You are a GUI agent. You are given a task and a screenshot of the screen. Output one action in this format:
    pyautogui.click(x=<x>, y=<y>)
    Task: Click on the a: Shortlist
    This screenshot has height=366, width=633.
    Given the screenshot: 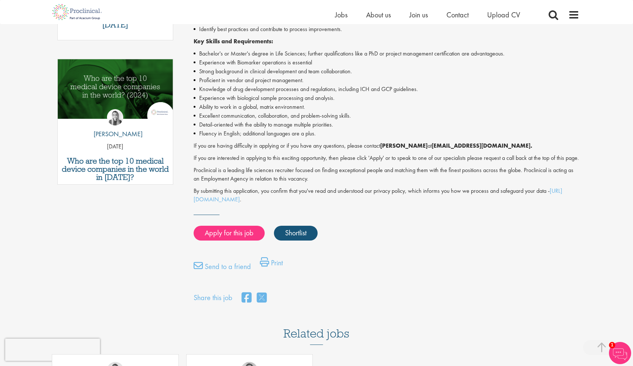 What is the action you would take?
    pyautogui.click(x=296, y=233)
    